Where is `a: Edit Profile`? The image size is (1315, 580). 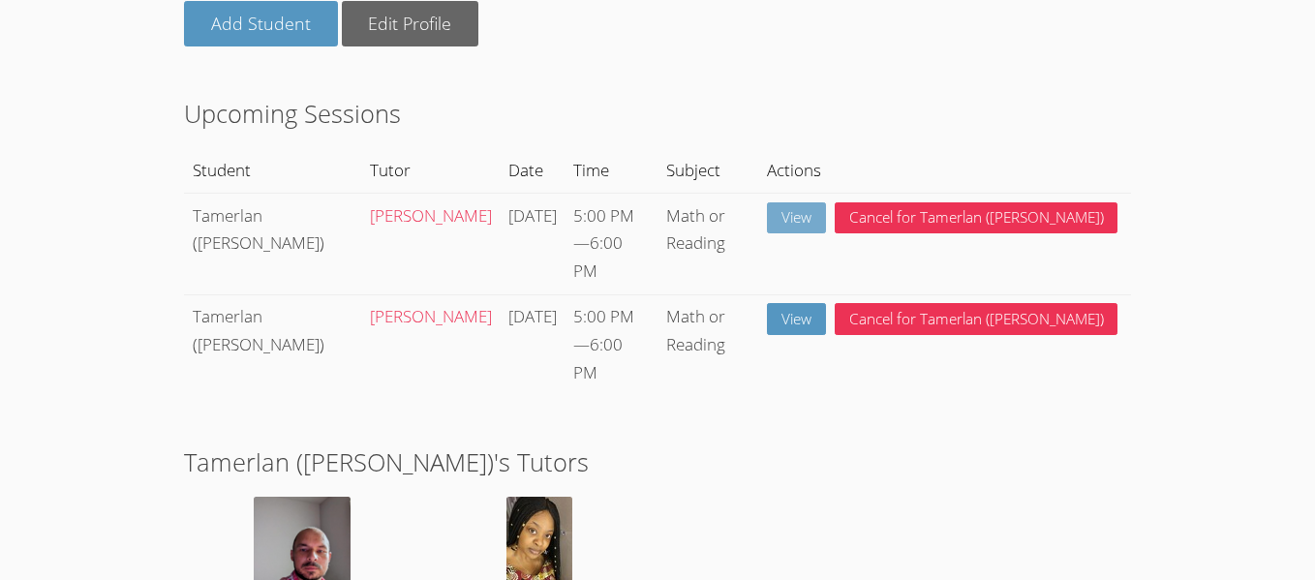
a: Edit Profile is located at coordinates (411, 23).